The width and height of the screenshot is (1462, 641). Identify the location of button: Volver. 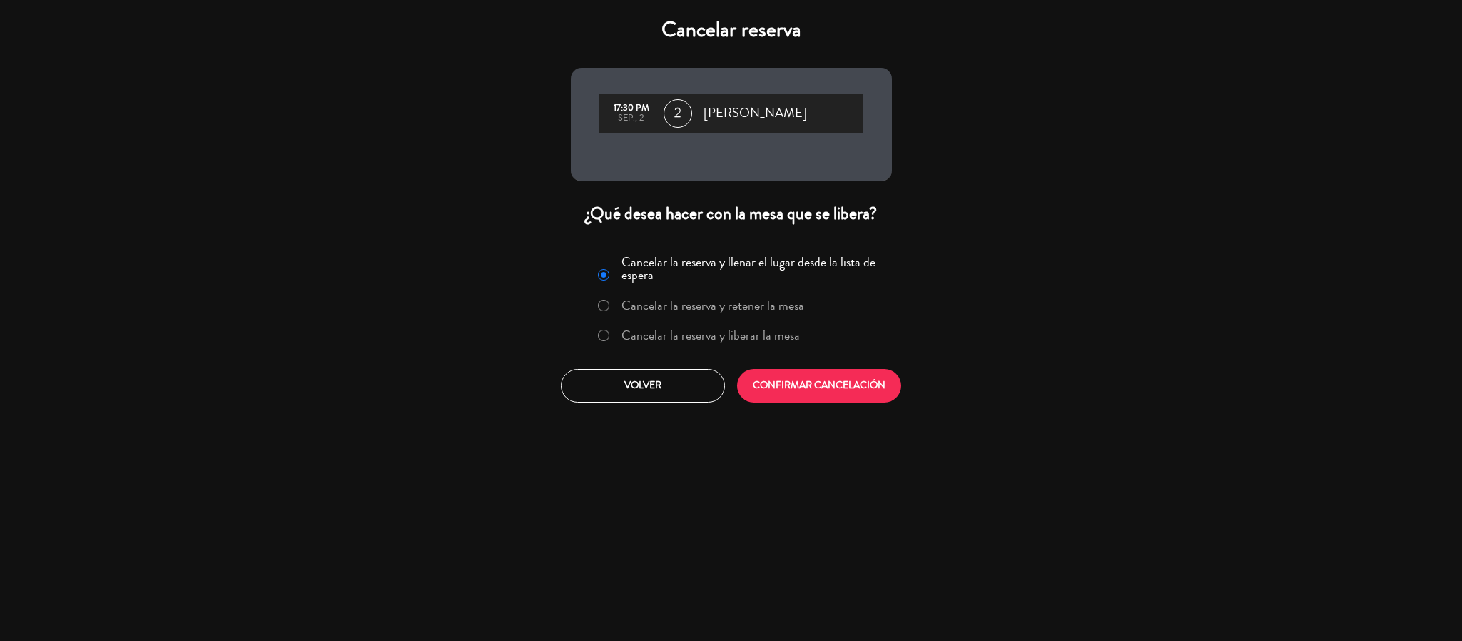
(643, 385).